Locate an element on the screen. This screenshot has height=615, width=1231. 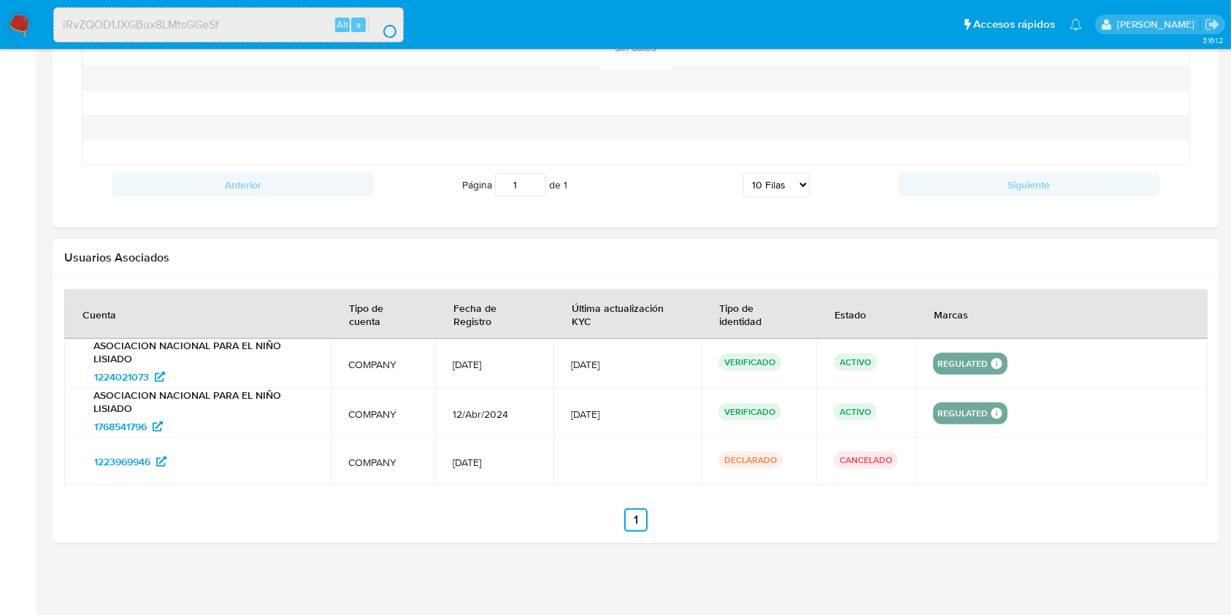
button: search-icon is located at coordinates (383, 25).